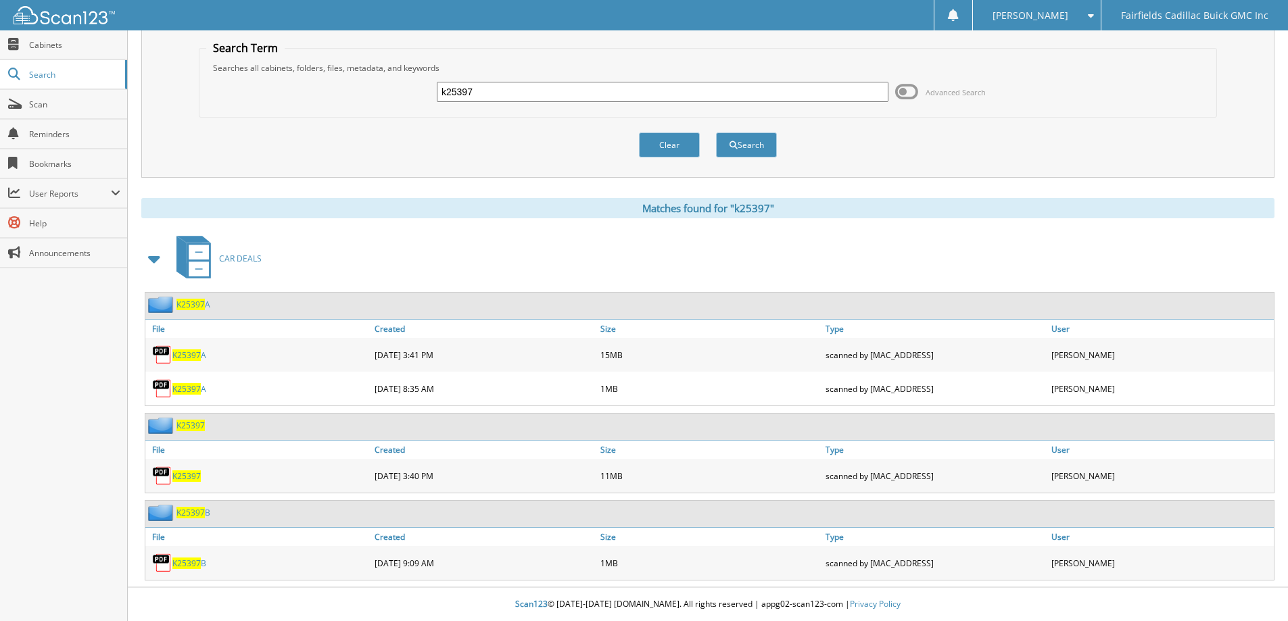 This screenshot has height=621, width=1288. Describe the element at coordinates (74, 134) in the screenshot. I see `span: Reminders` at that location.